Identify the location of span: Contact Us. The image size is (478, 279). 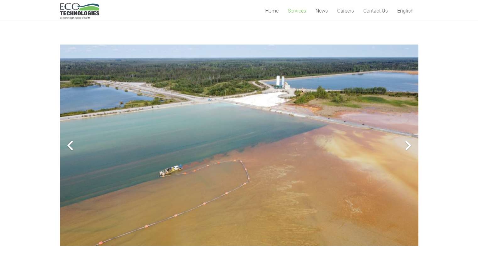
(375, 11).